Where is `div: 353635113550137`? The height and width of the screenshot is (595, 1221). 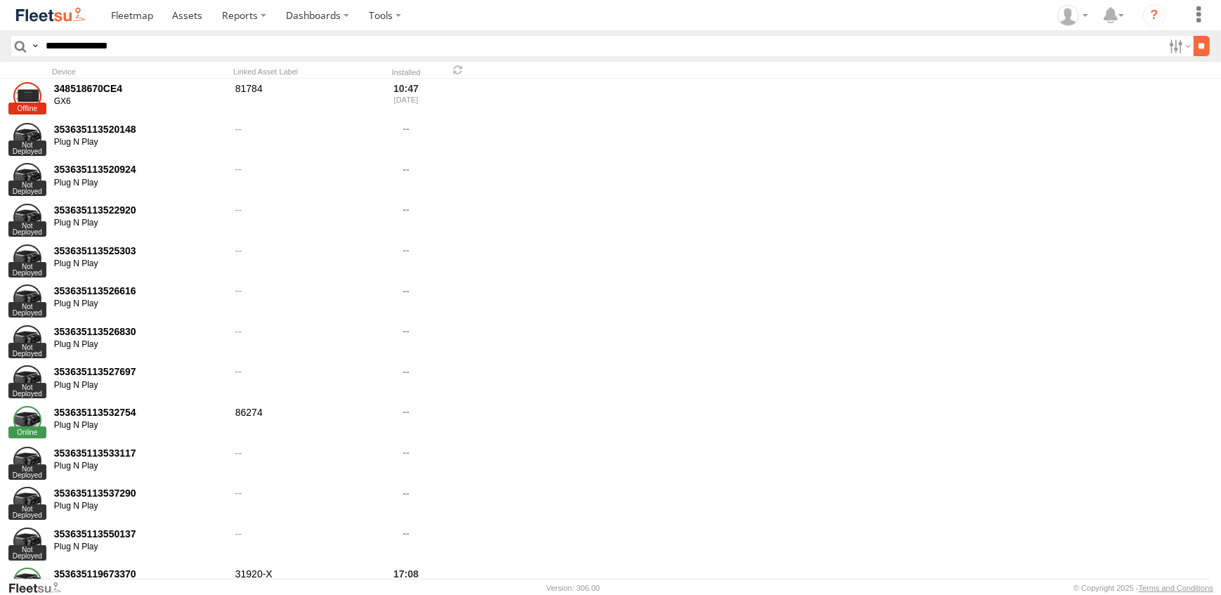
div: 353635113550137 is located at coordinates (140, 534).